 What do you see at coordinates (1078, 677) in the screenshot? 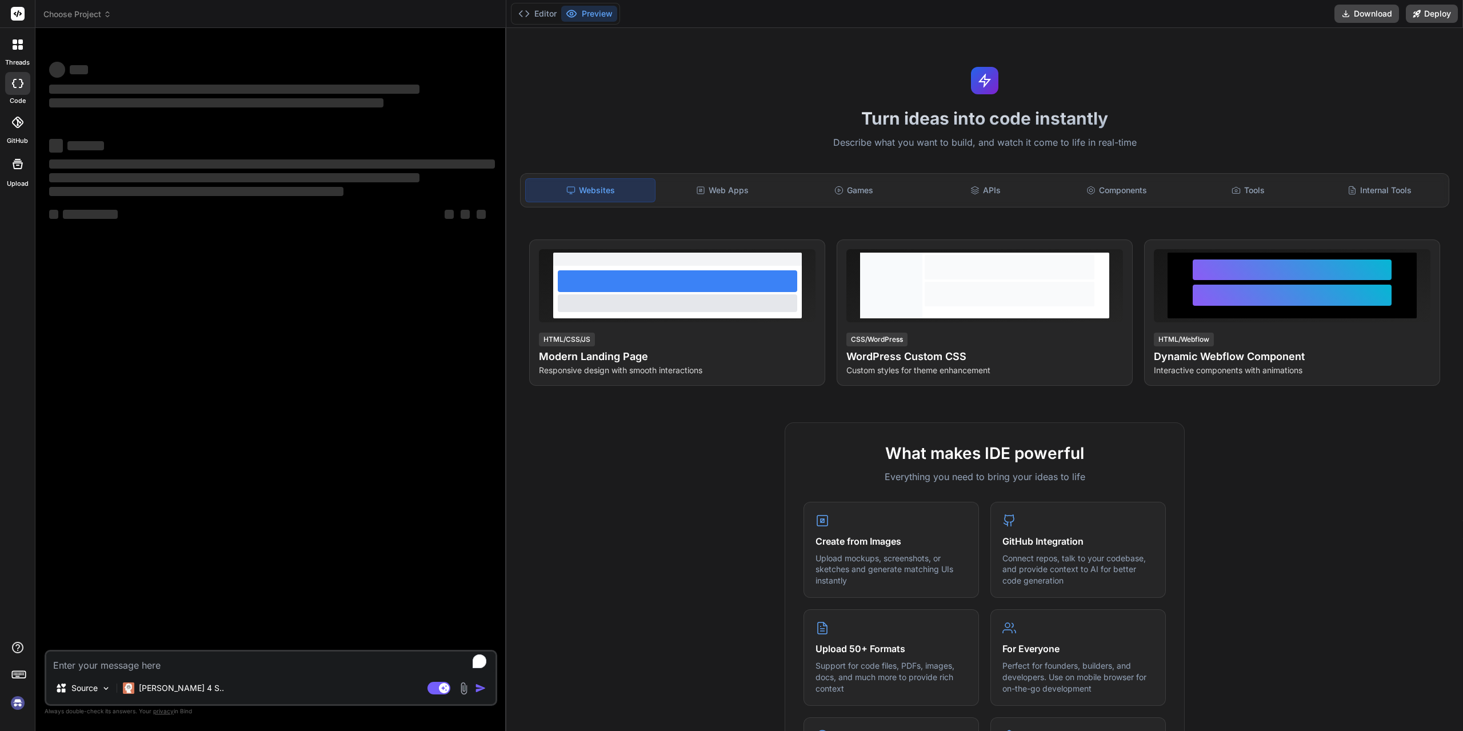
I see `p: Perfect for founders, builders, and developers. Use on mobile browser for on-the-go development` at bounding box center [1078, 677].